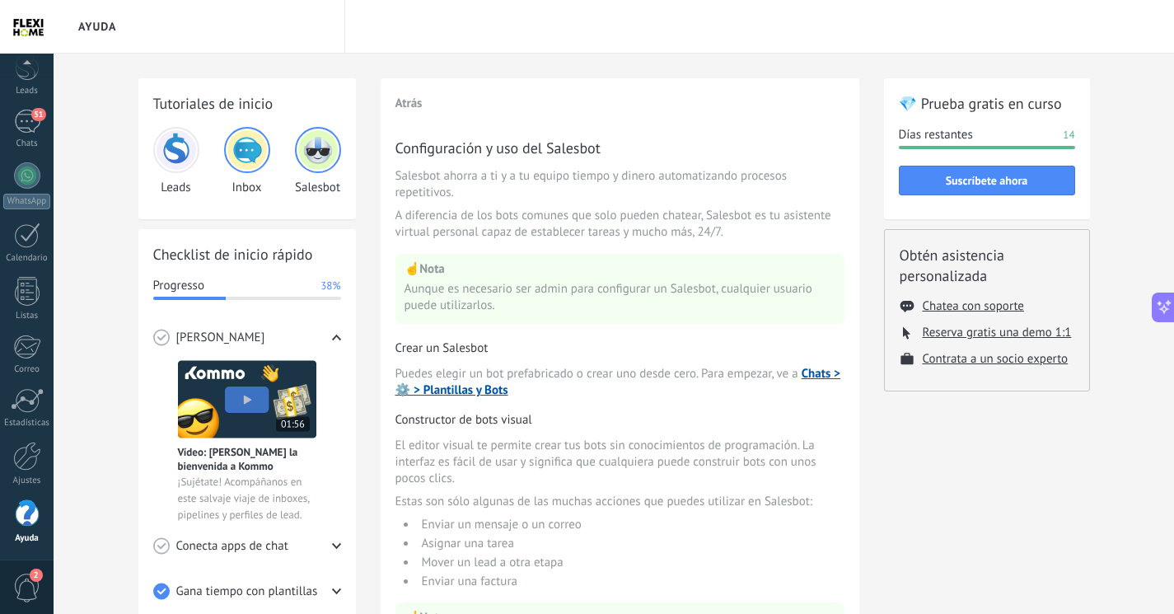  What do you see at coordinates (619, 269) in the screenshot?
I see `p: ☝️ Nota` at bounding box center [619, 269].